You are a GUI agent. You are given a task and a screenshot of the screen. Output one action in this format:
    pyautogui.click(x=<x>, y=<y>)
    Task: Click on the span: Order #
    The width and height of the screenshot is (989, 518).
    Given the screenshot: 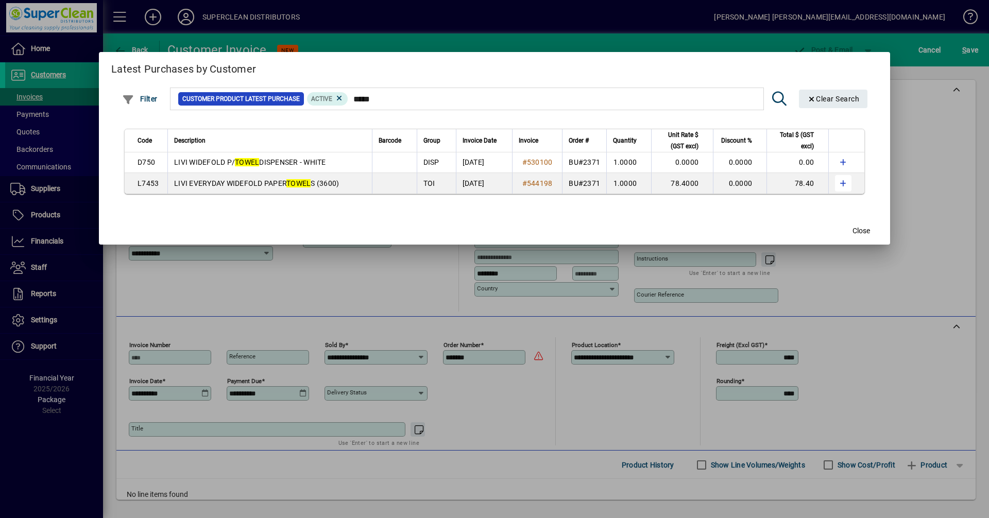 What is the action you would take?
    pyautogui.click(x=578, y=141)
    